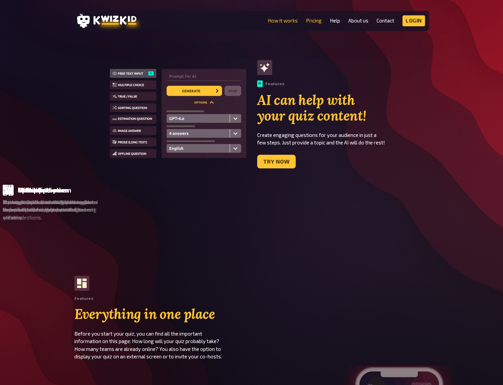 This screenshot has width=503, height=385. What do you see at coordinates (283, 20) in the screenshot?
I see `a: How it works` at bounding box center [283, 20].